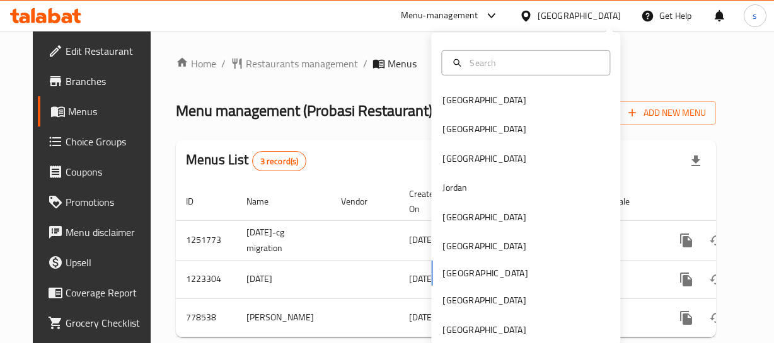 Image resolution: width=774 pixels, height=343 pixels. Describe the element at coordinates (445, 64) in the screenshot. I see `nav: breadcrumb` at that location.